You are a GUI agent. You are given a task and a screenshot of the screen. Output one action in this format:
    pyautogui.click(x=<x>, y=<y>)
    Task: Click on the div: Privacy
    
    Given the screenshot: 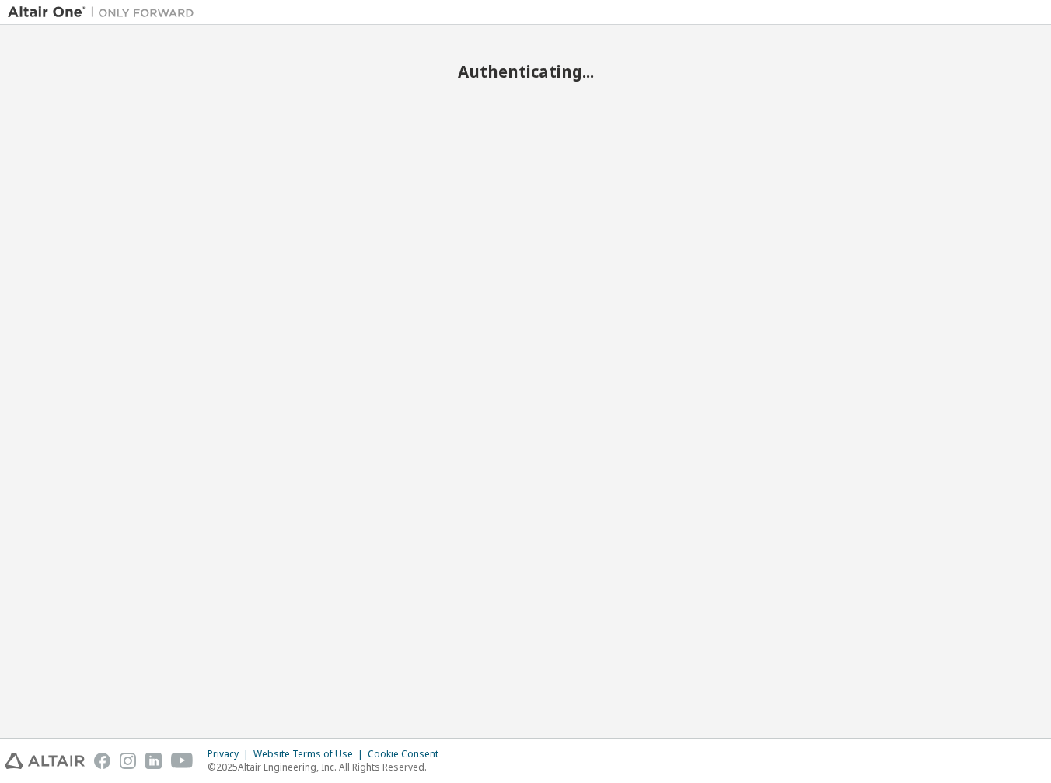 What is the action you would take?
    pyautogui.click(x=230, y=755)
    